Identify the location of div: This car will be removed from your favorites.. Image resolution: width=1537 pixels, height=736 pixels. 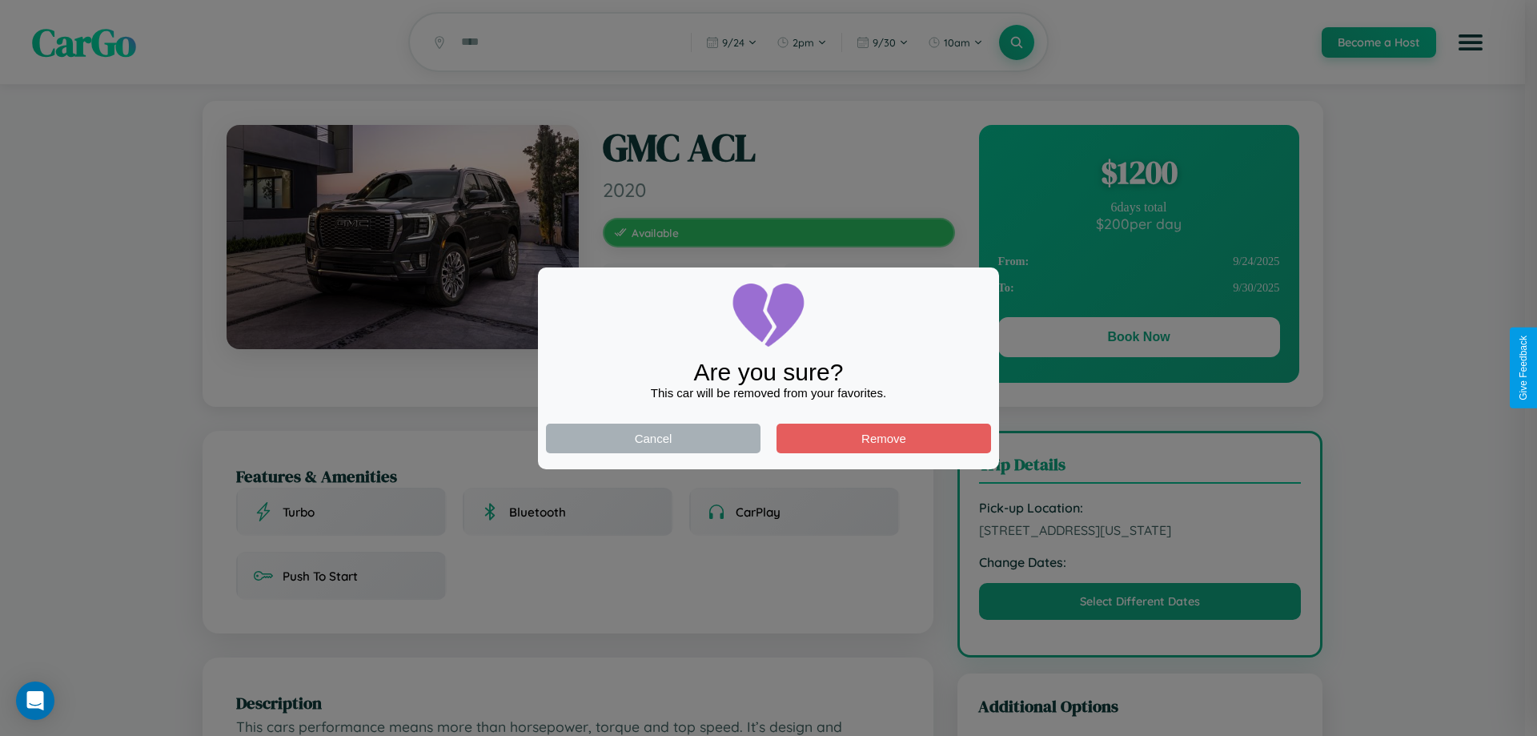
(768, 392).